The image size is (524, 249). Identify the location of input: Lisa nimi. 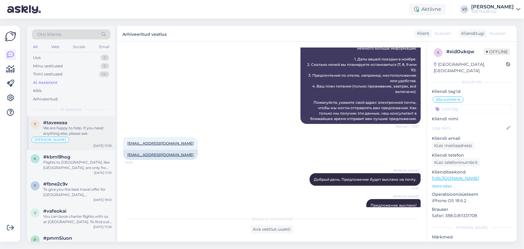
(469, 128).